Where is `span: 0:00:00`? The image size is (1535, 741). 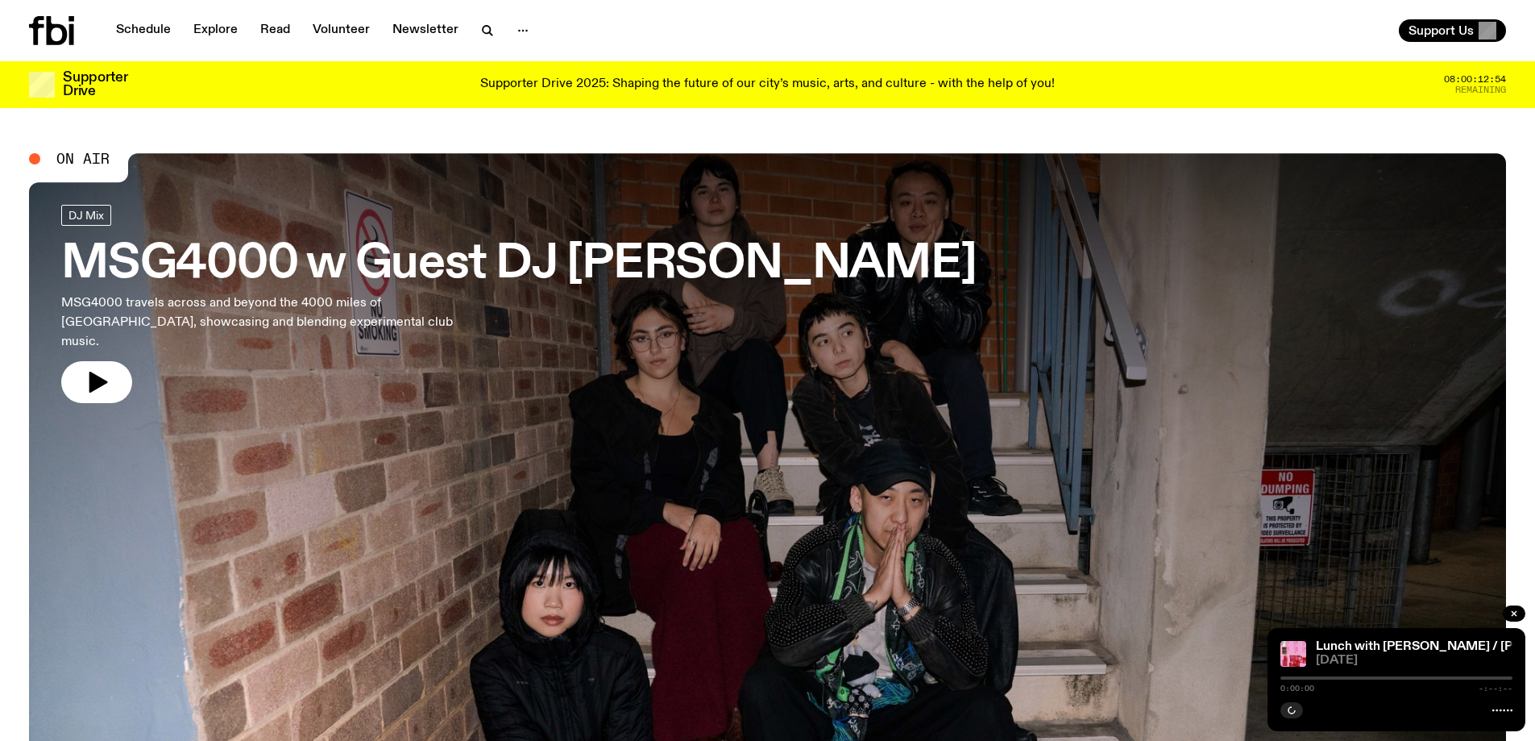 span: 0:00:00 is located at coordinates (1297, 688).